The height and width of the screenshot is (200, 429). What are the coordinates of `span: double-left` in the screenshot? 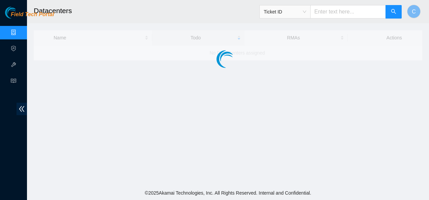 It's located at (22, 109).